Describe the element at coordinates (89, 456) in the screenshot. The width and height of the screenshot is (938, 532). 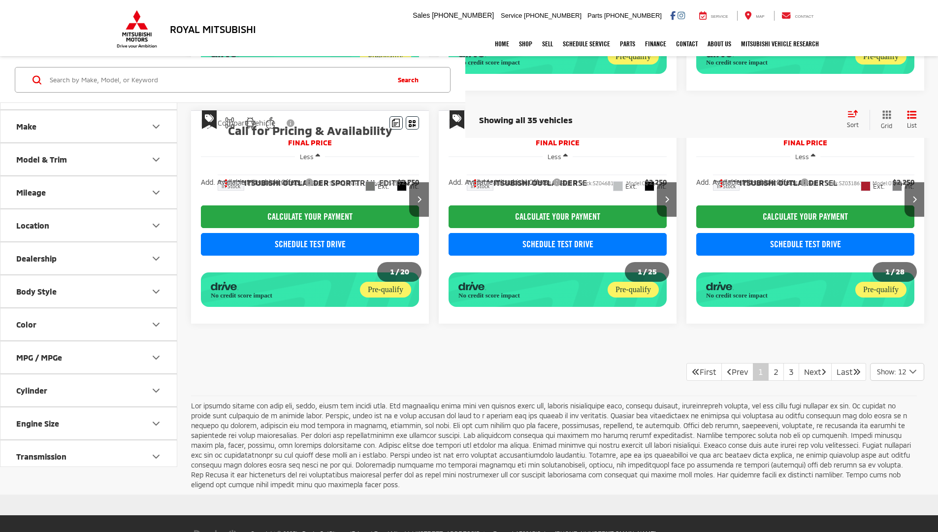
I see `button: TransmissionTransmission` at that location.